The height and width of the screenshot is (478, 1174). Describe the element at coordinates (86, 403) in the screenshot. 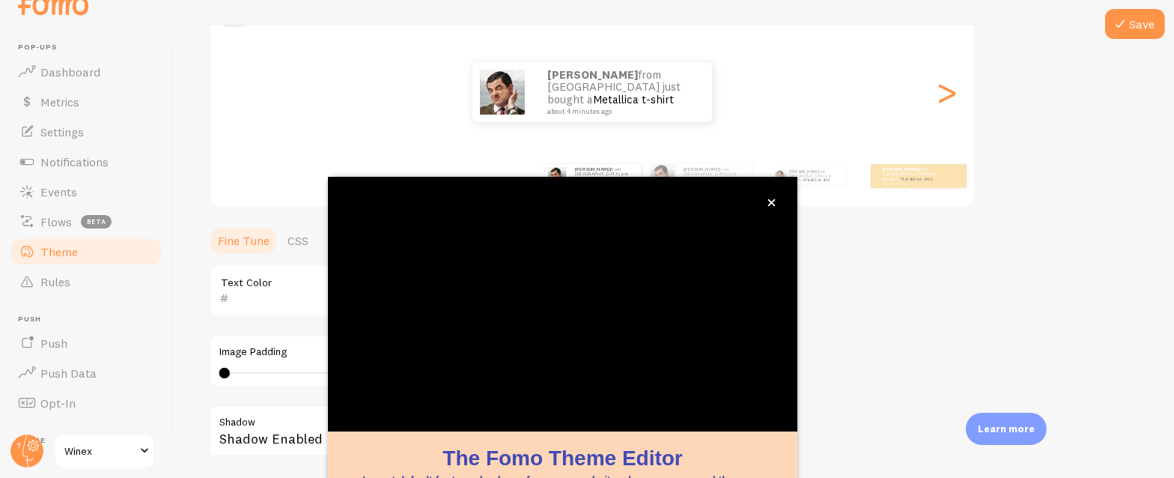

I see `a: Opt-In` at that location.